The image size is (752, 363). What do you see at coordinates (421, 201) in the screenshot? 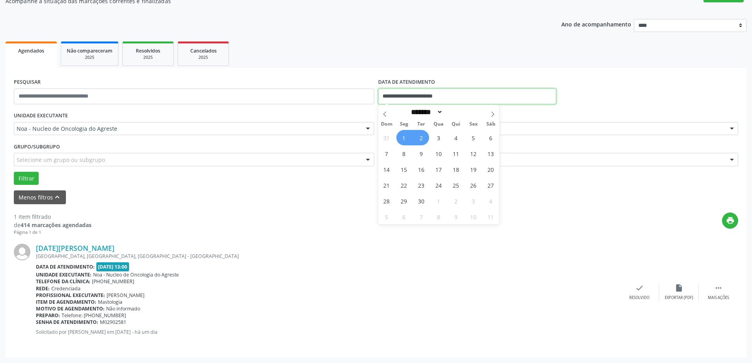
I see `span: Setembro 30, 2025` at bounding box center [421, 201].